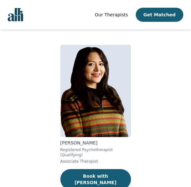 The width and height of the screenshot is (191, 187). What do you see at coordinates (15, 15) in the screenshot?
I see `img: alli logo` at bounding box center [15, 15].